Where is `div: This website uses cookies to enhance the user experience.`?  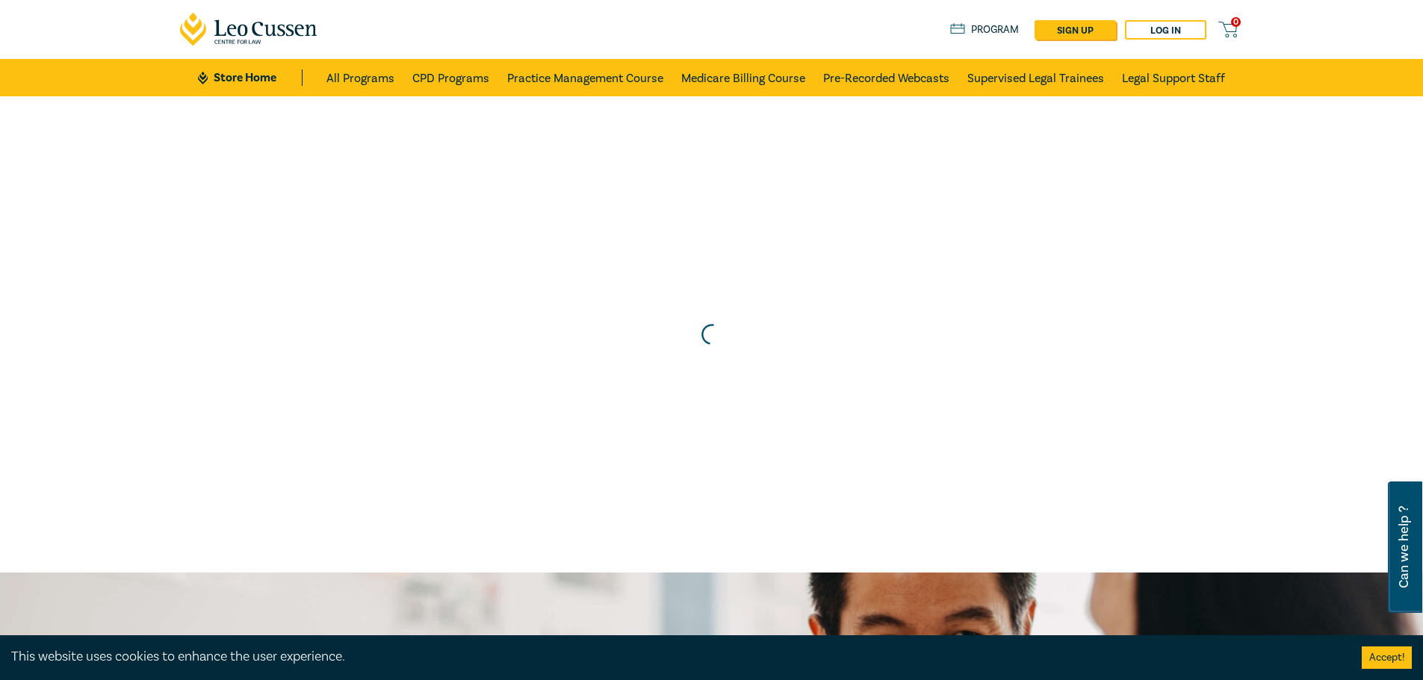
div: This website uses cookies to enhance the user experience. is located at coordinates (675, 657).